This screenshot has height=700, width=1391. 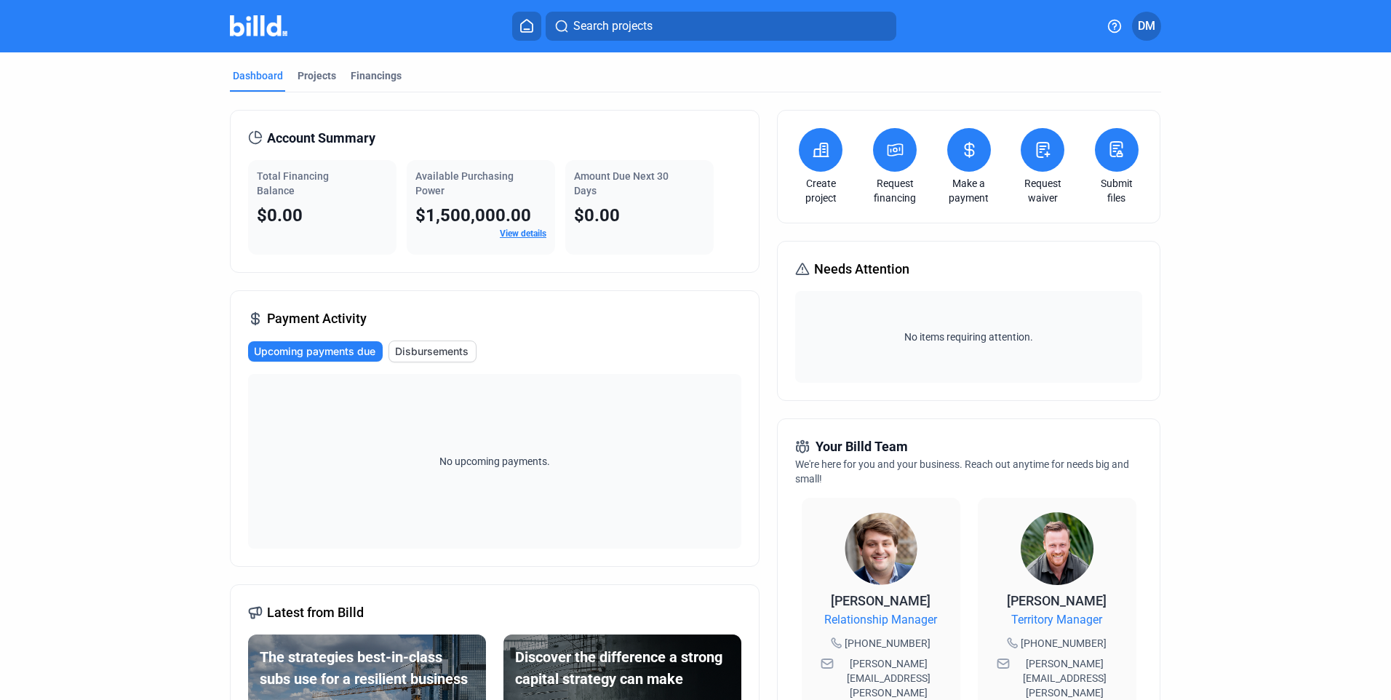 I want to click on a: Request financing, so click(x=895, y=191).